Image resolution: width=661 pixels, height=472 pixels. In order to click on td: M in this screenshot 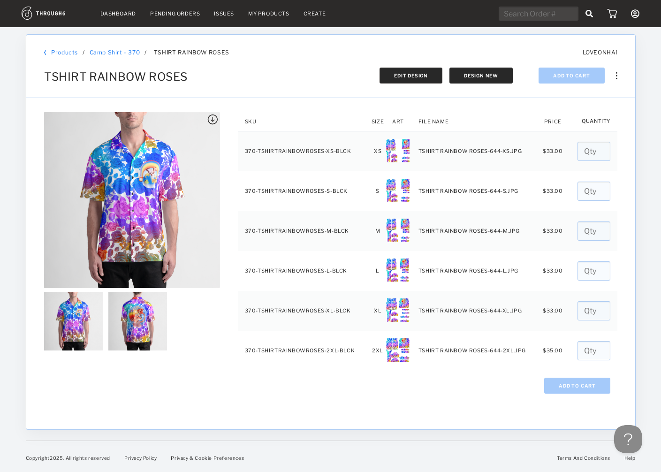, I will do `click(378, 231)`.